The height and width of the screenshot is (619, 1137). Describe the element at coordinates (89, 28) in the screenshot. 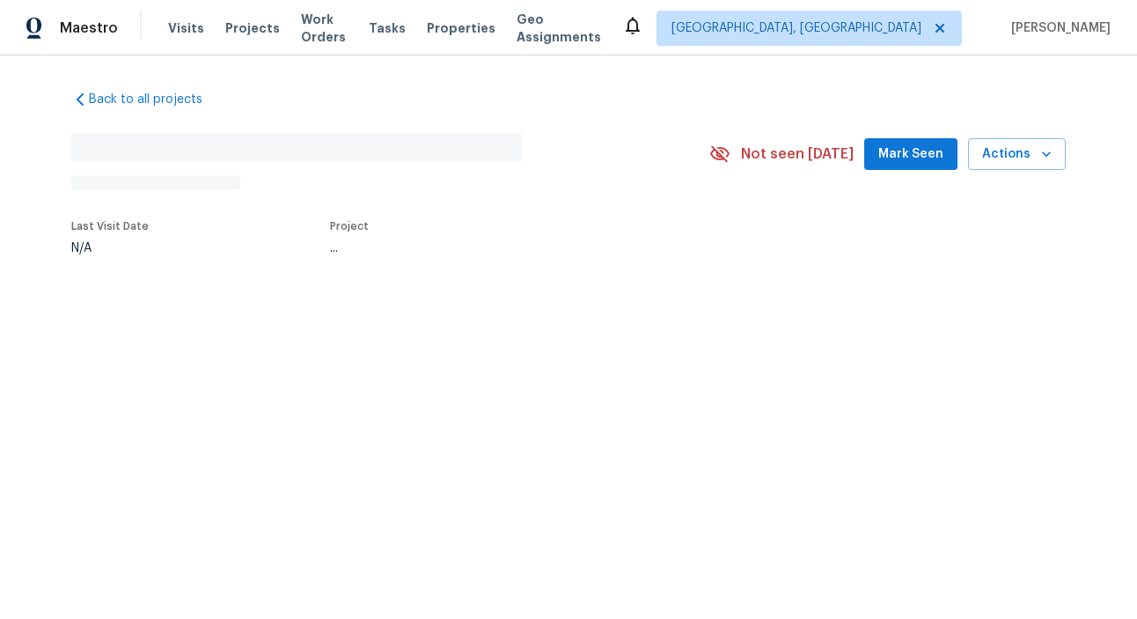

I see `span: Maestro` at that location.